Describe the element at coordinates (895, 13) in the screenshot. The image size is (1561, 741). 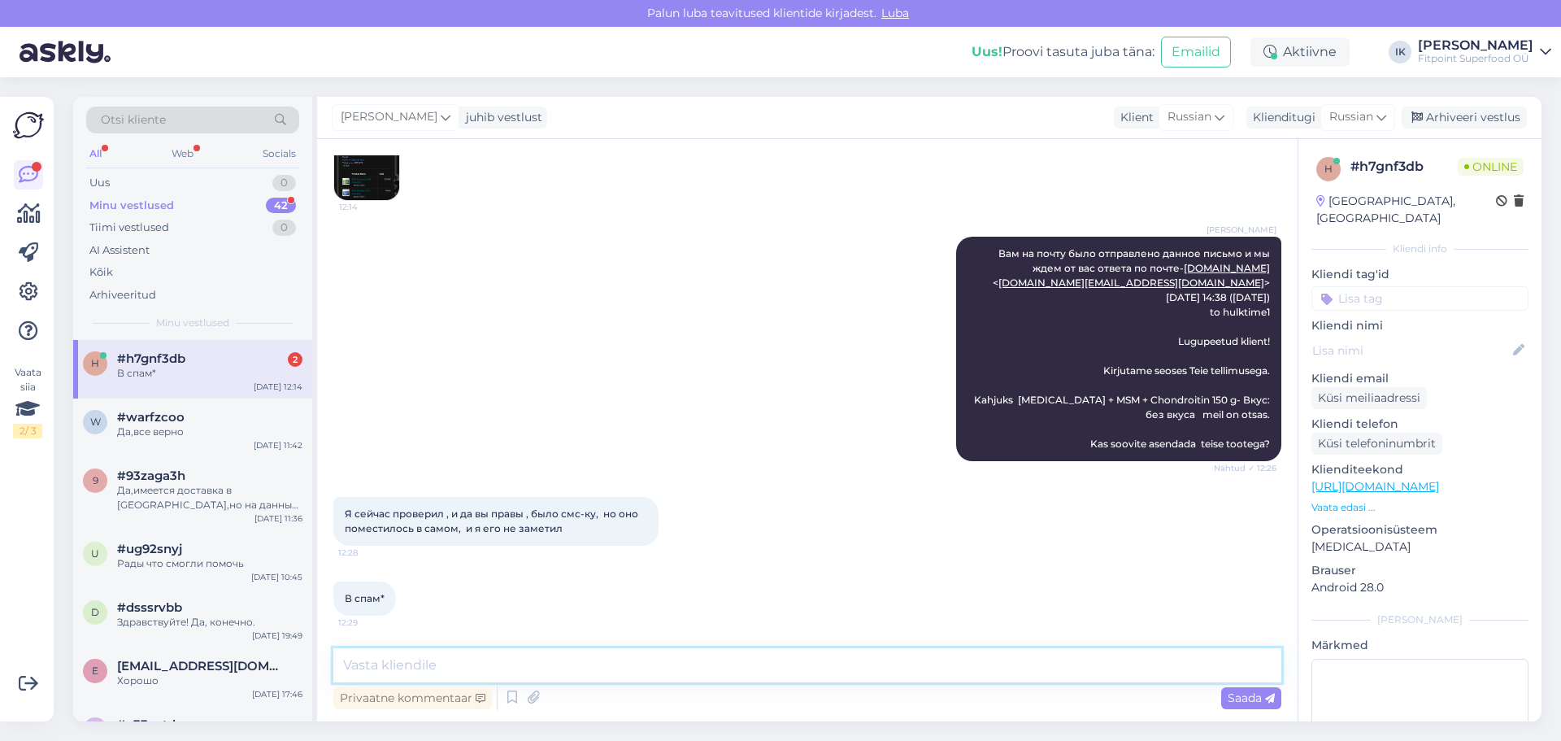
I see `span: Luba` at that location.